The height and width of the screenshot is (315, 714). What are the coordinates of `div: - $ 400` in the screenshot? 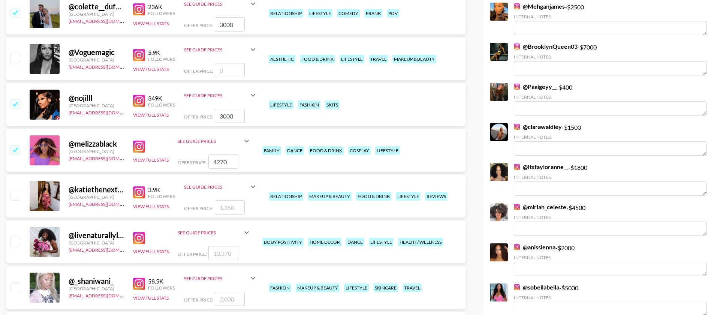 It's located at (611, 99).